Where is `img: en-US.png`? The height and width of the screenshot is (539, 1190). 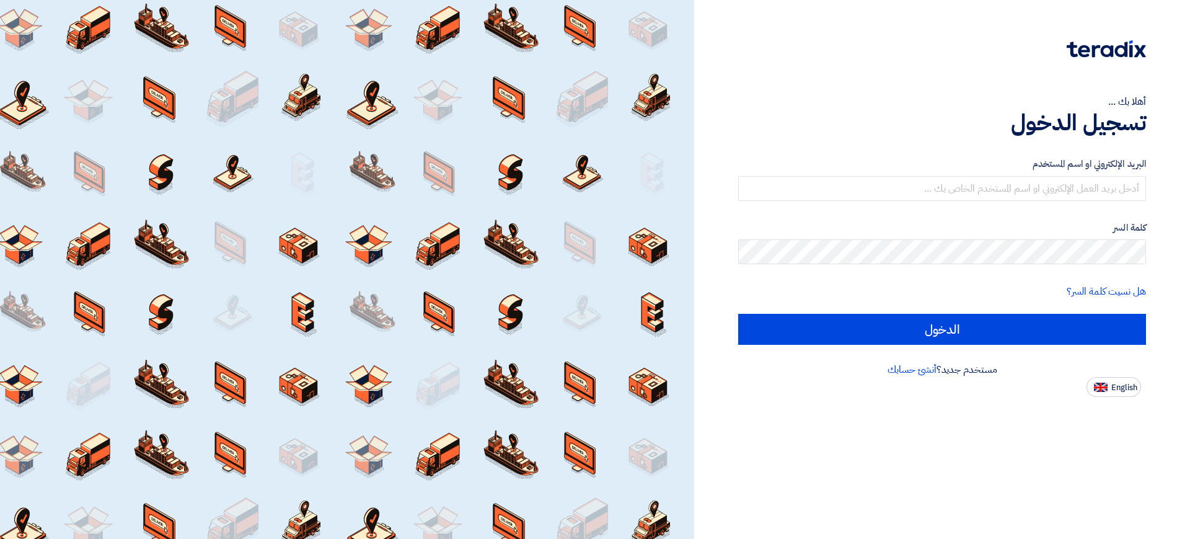 img: en-US.png is located at coordinates (1101, 387).